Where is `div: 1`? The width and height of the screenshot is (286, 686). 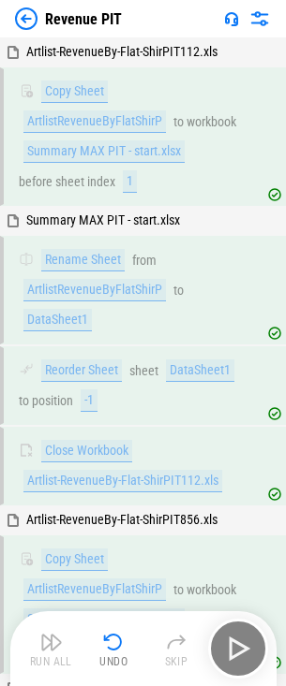
div: 1 is located at coordinates (129, 182).